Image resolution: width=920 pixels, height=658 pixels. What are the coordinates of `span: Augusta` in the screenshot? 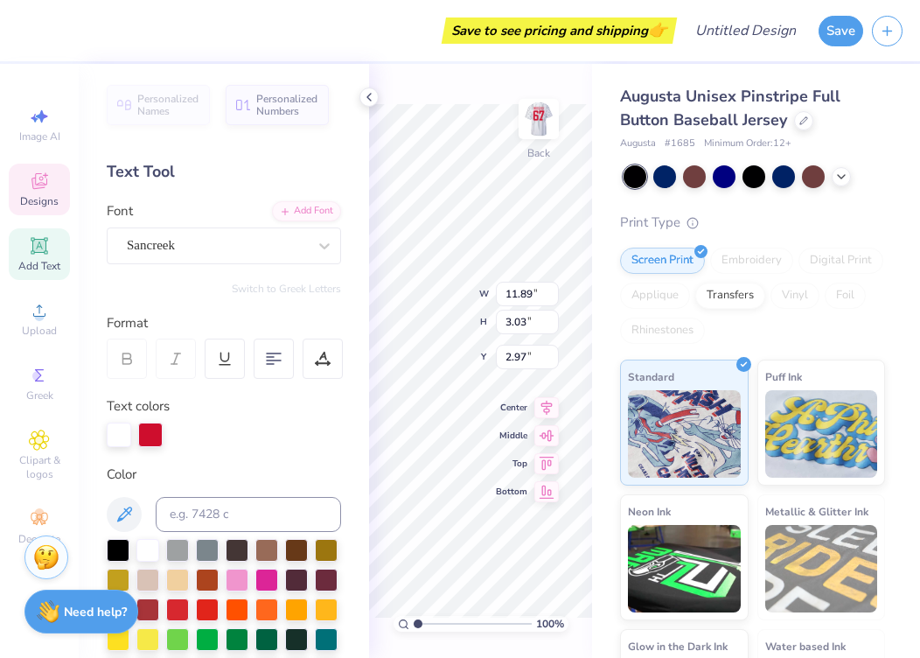 It's located at (638, 143).